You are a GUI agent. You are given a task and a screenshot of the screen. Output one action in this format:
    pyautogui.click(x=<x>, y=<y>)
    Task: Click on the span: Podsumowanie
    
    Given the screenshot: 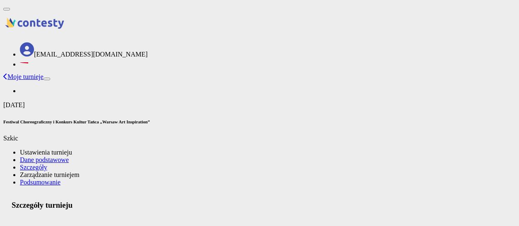 What is the action you would take?
    pyautogui.click(x=40, y=182)
    